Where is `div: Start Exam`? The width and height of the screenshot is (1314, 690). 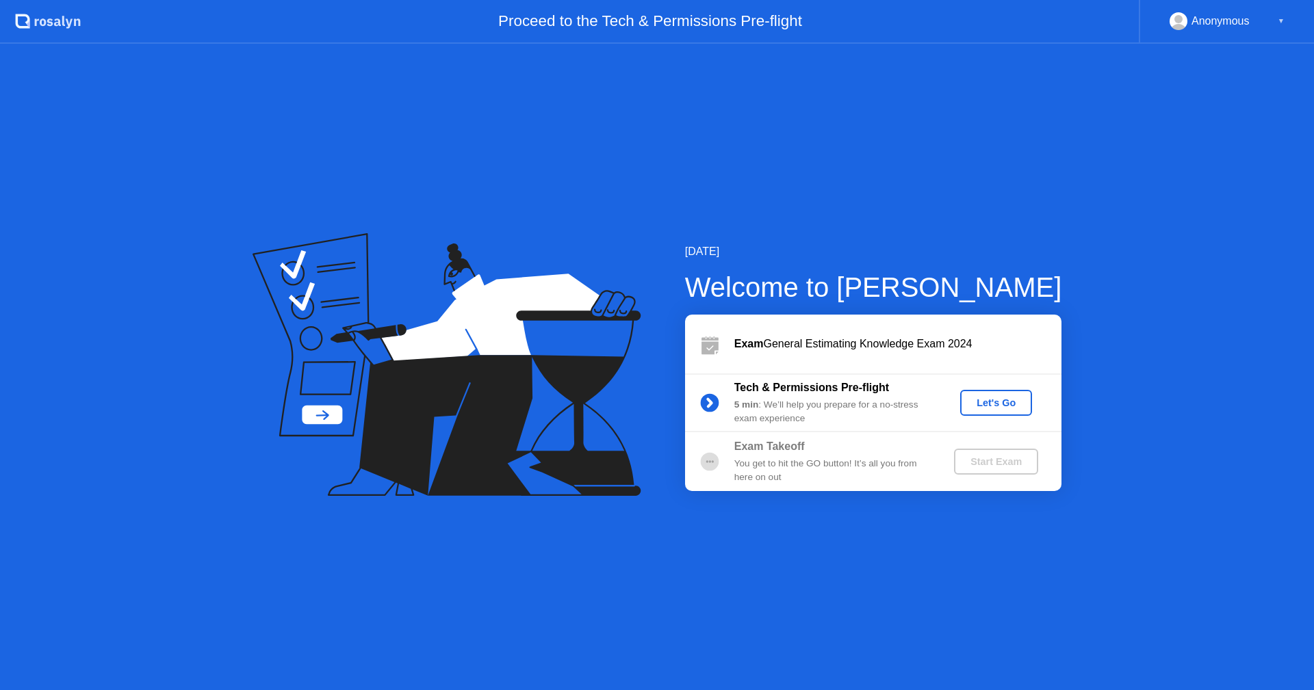
div: Start Exam is located at coordinates (995, 462).